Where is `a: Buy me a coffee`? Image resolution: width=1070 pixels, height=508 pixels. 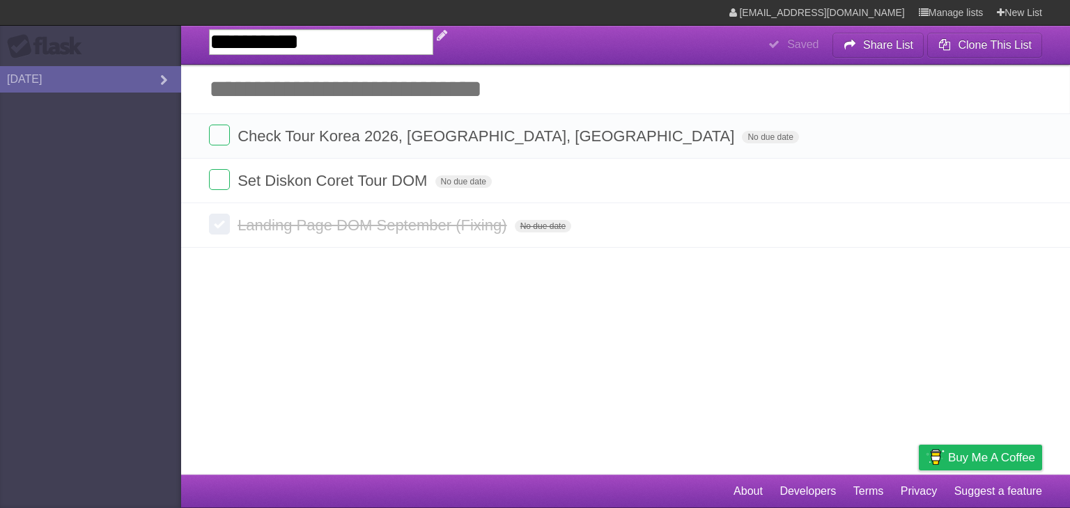 a: Buy me a coffee is located at coordinates (980, 458).